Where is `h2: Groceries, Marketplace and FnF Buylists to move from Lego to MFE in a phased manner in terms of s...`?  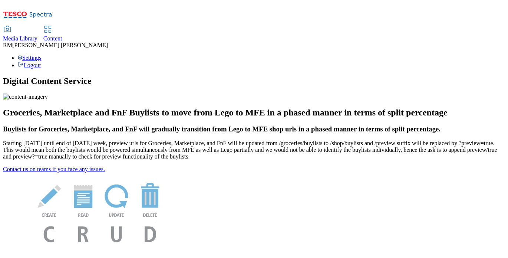
h2: Groceries, Marketplace and FnF Buylists to move from Lego to MFE in a phased manner in terms of s... is located at coordinates (254, 112).